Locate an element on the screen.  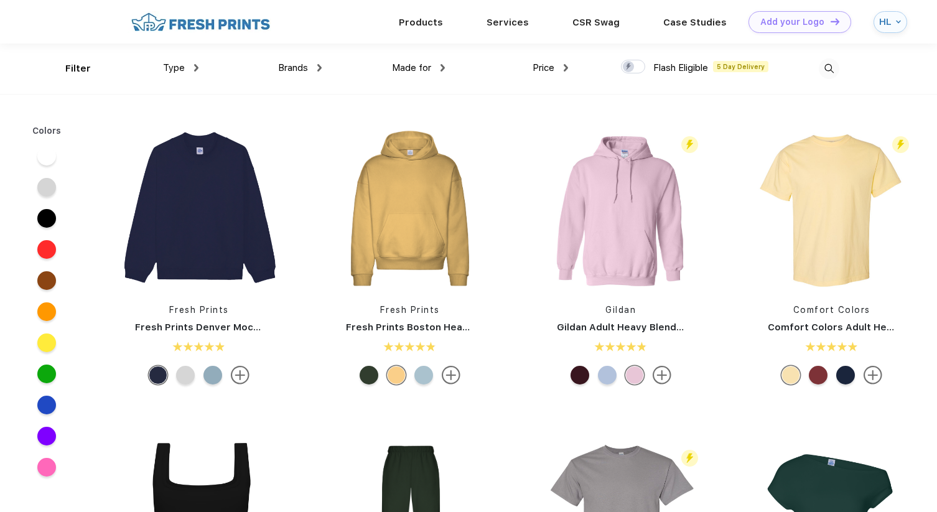
div: Slate Blue mto is located at coordinates (213, 375).